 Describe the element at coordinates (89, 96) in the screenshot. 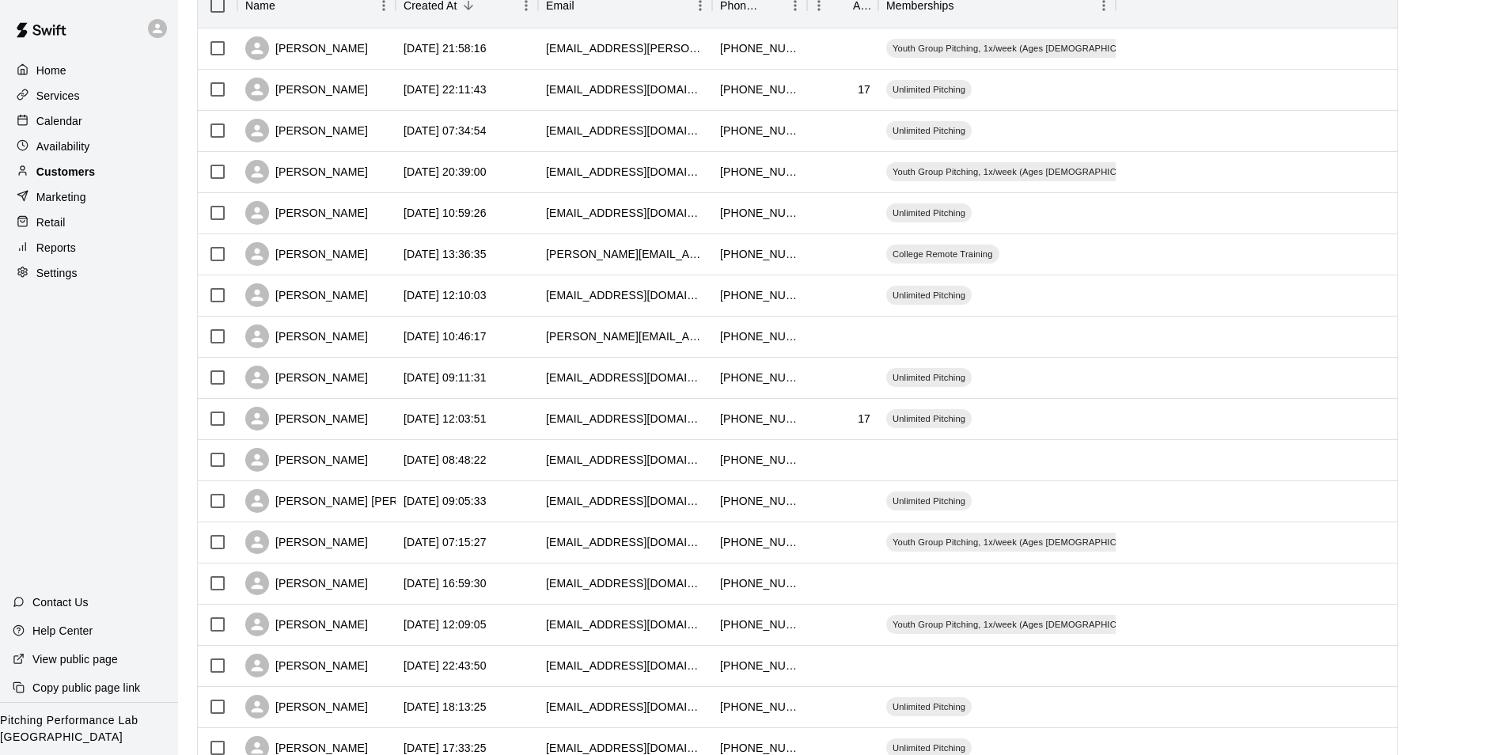

I see `a: Services` at that location.